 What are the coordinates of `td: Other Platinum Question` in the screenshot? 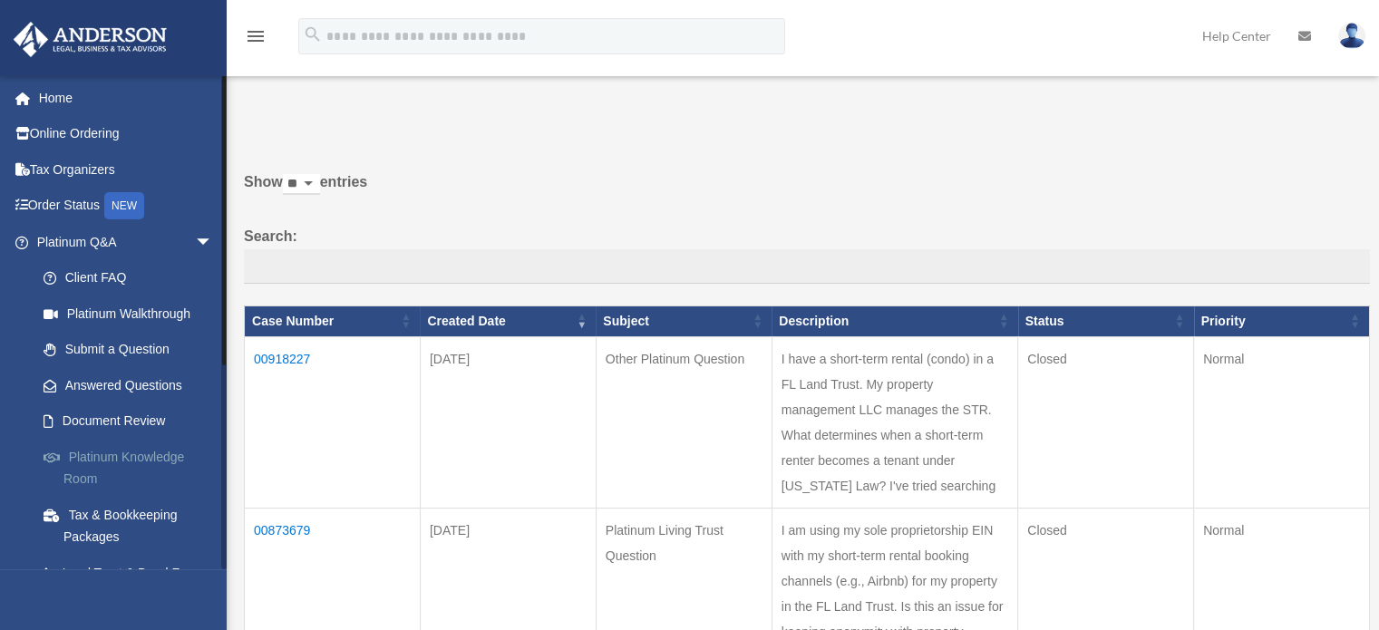 It's located at (684, 422).